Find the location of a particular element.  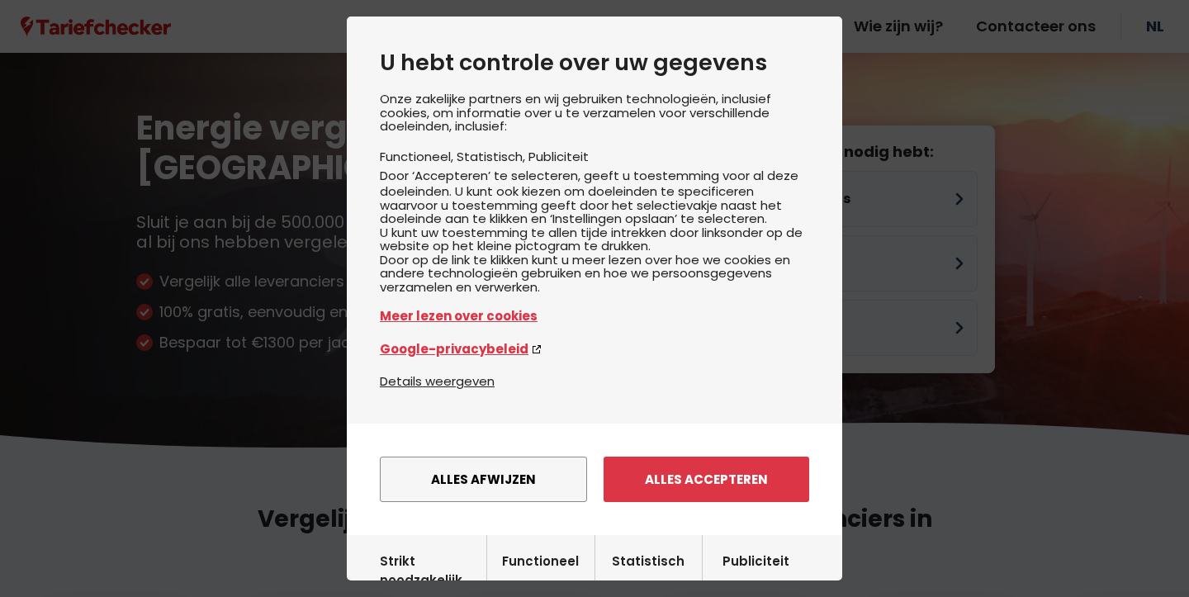

button: Details weergeven is located at coordinates (437, 381).